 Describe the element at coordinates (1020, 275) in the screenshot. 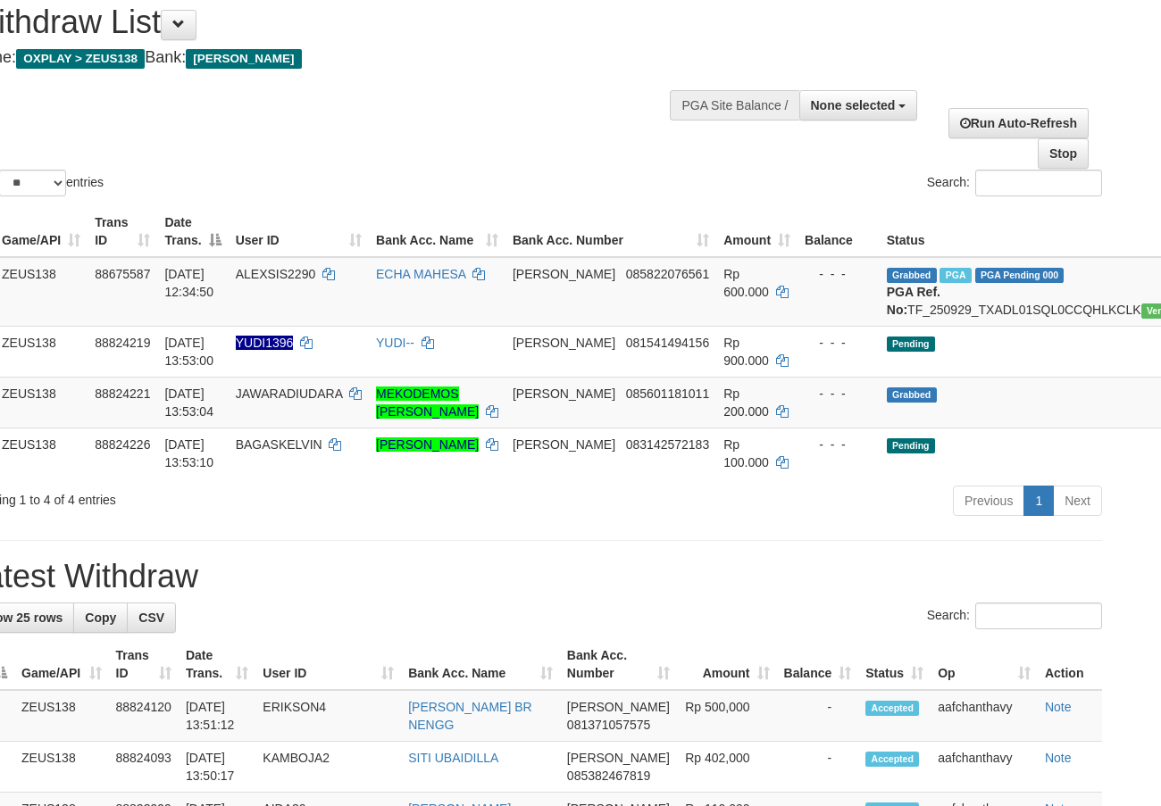

I see `span: PGA Pending` at that location.